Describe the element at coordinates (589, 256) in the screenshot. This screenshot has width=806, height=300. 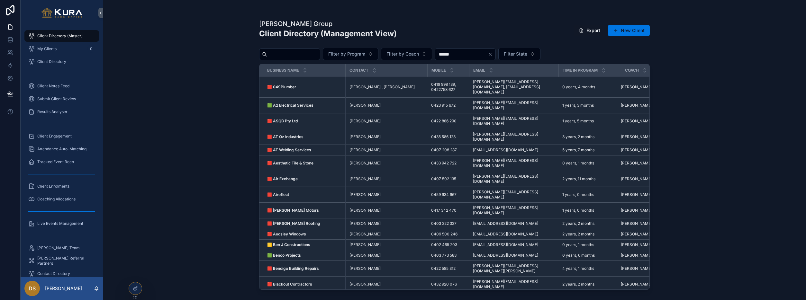
I see `a: 0 years, 6 months` at that location.